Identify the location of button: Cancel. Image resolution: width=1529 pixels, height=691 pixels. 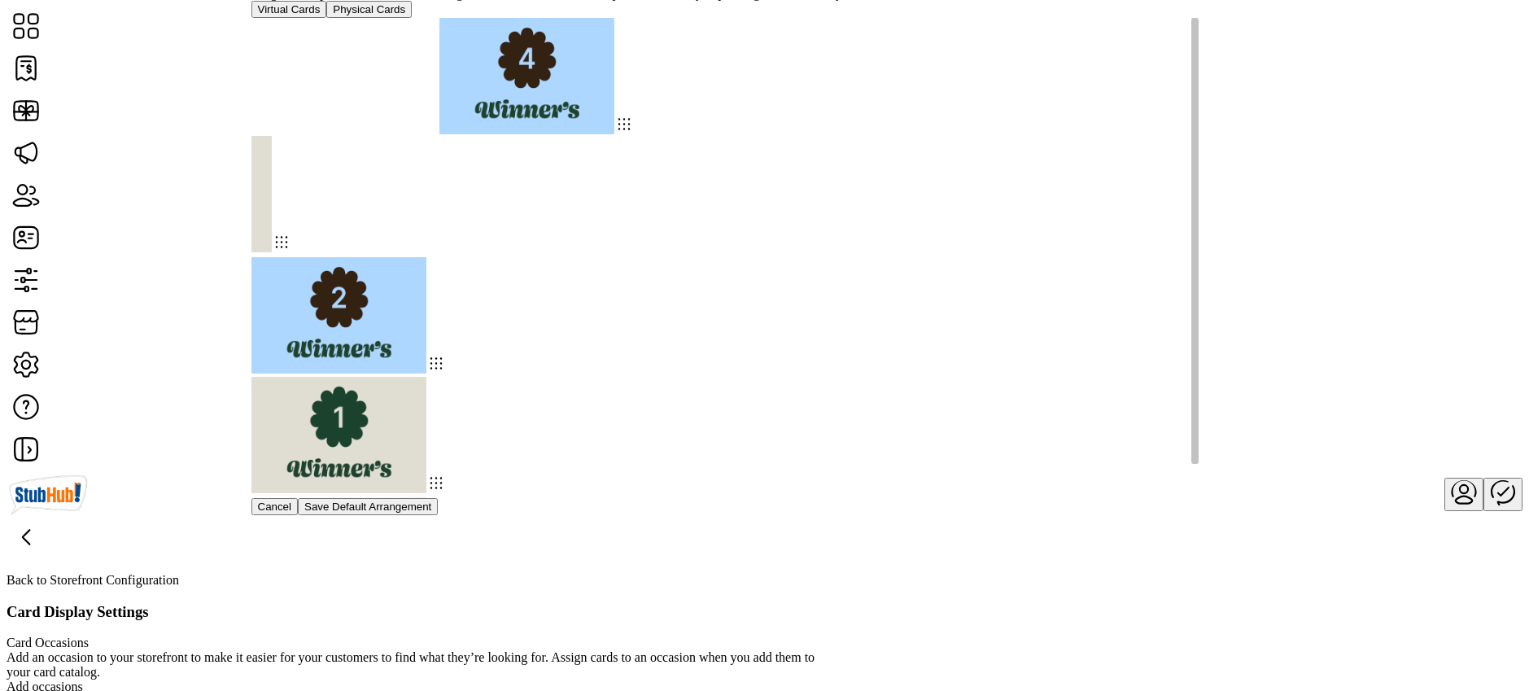
(275, 506).